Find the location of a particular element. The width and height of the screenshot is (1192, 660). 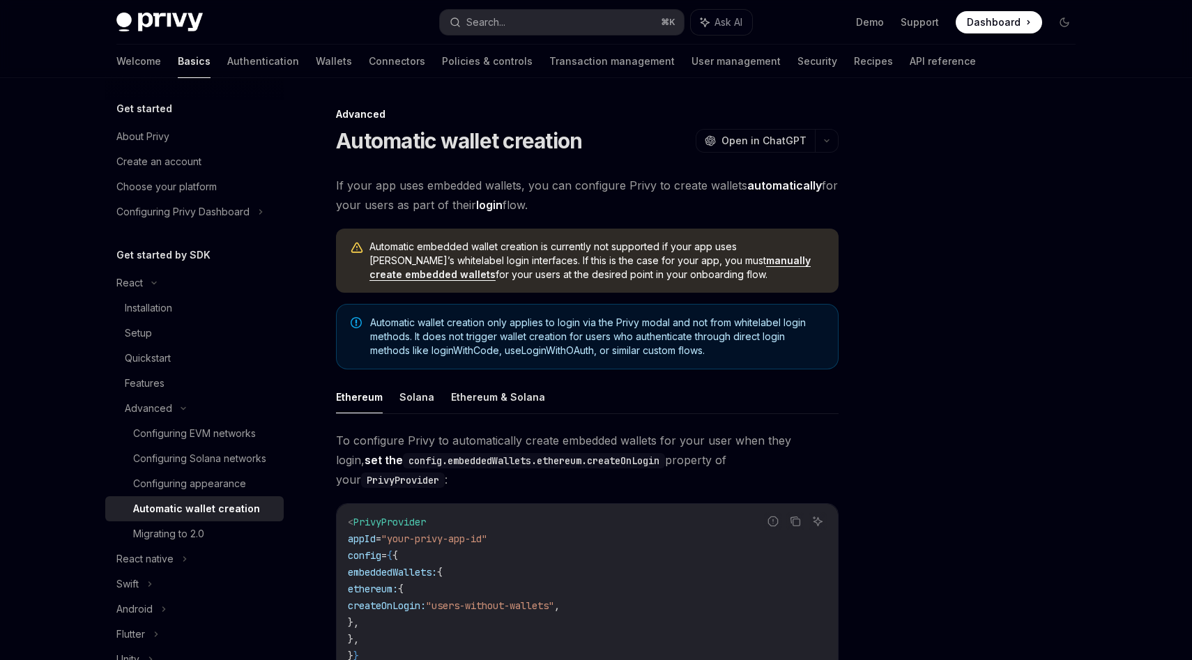

button: Ethereum is located at coordinates (359, 397).